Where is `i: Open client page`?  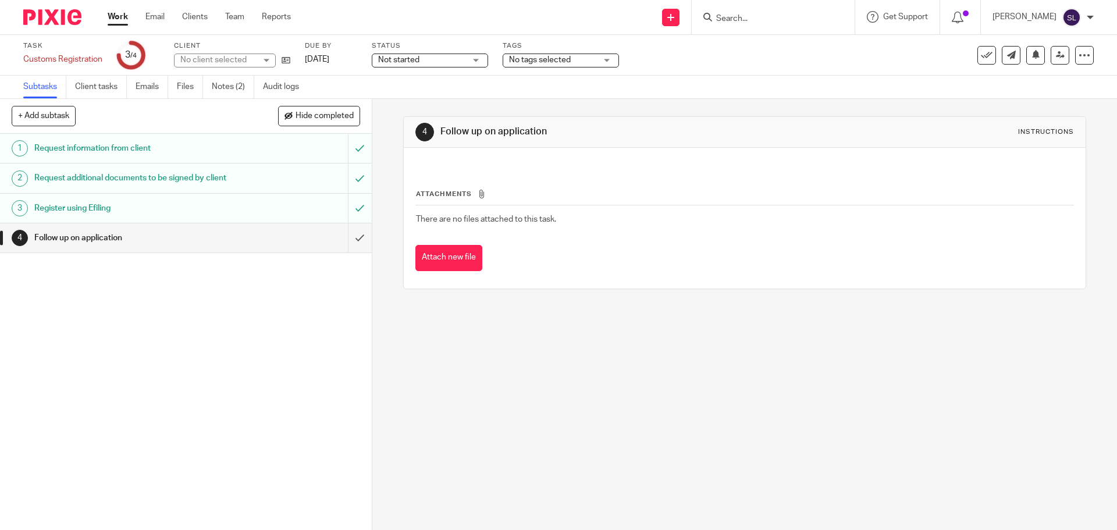 i: Open client page is located at coordinates (286, 60).